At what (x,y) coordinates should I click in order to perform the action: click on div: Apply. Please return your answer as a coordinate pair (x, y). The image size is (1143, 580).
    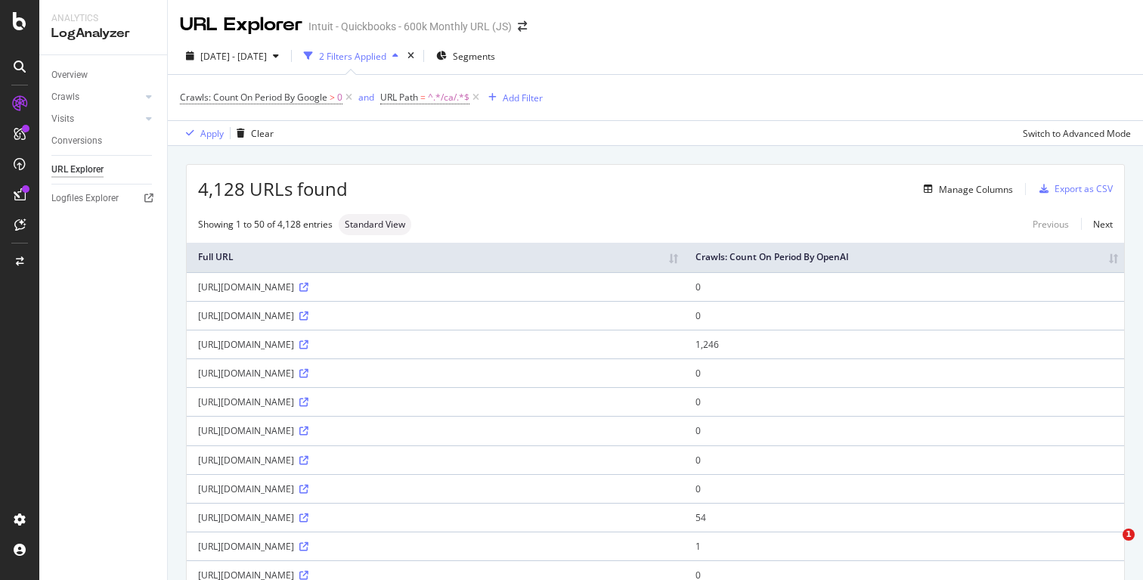
    Looking at the image, I should click on (212, 133).